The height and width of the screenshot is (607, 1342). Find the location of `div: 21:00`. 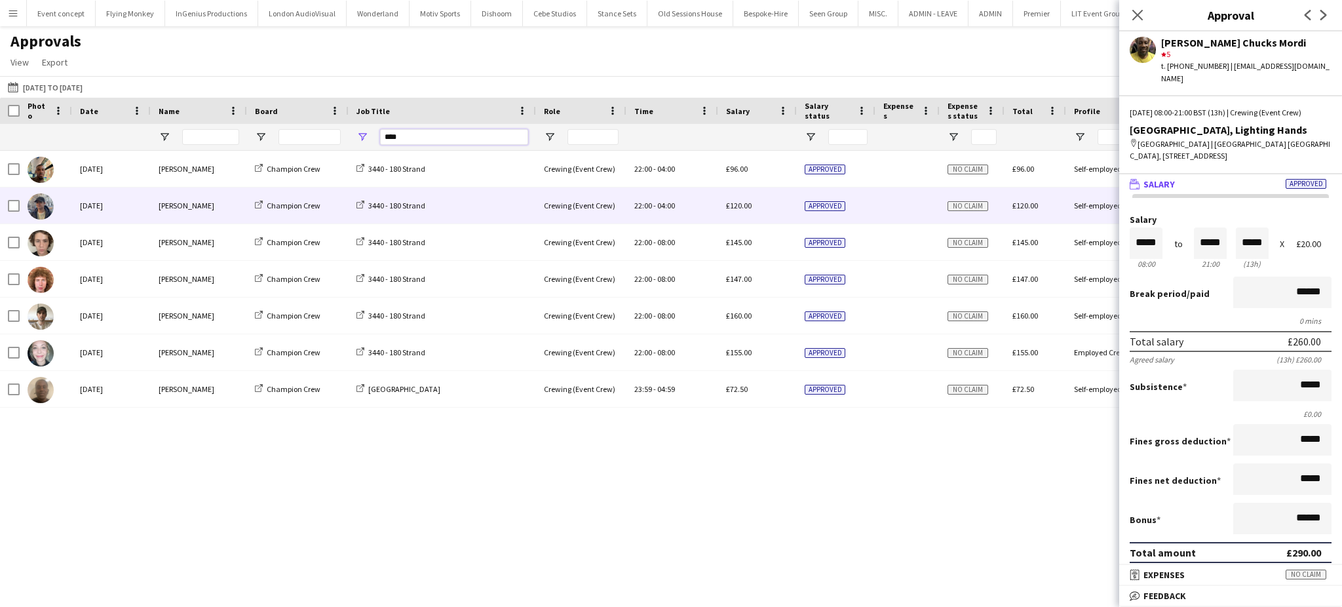

div: 21:00 is located at coordinates (1211, 264).